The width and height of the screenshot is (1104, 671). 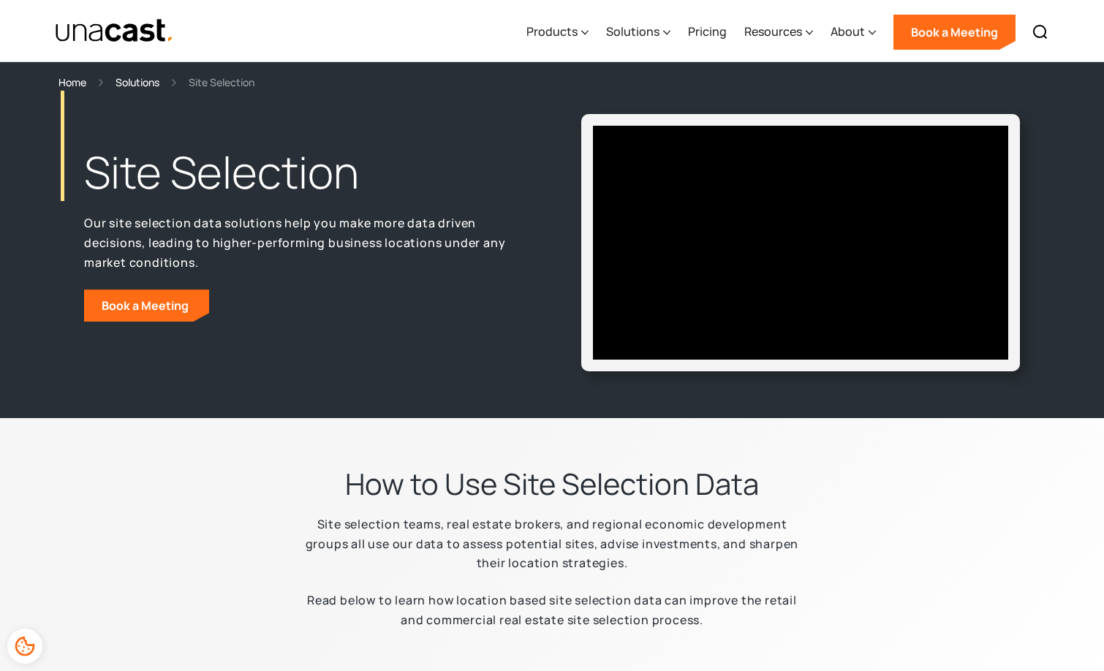 I want to click on img: Unacast text logo, so click(x=114, y=31).